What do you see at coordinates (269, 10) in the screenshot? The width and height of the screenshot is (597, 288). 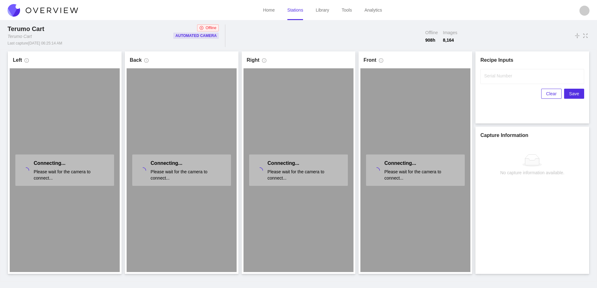 I see `a: Home` at bounding box center [269, 10].